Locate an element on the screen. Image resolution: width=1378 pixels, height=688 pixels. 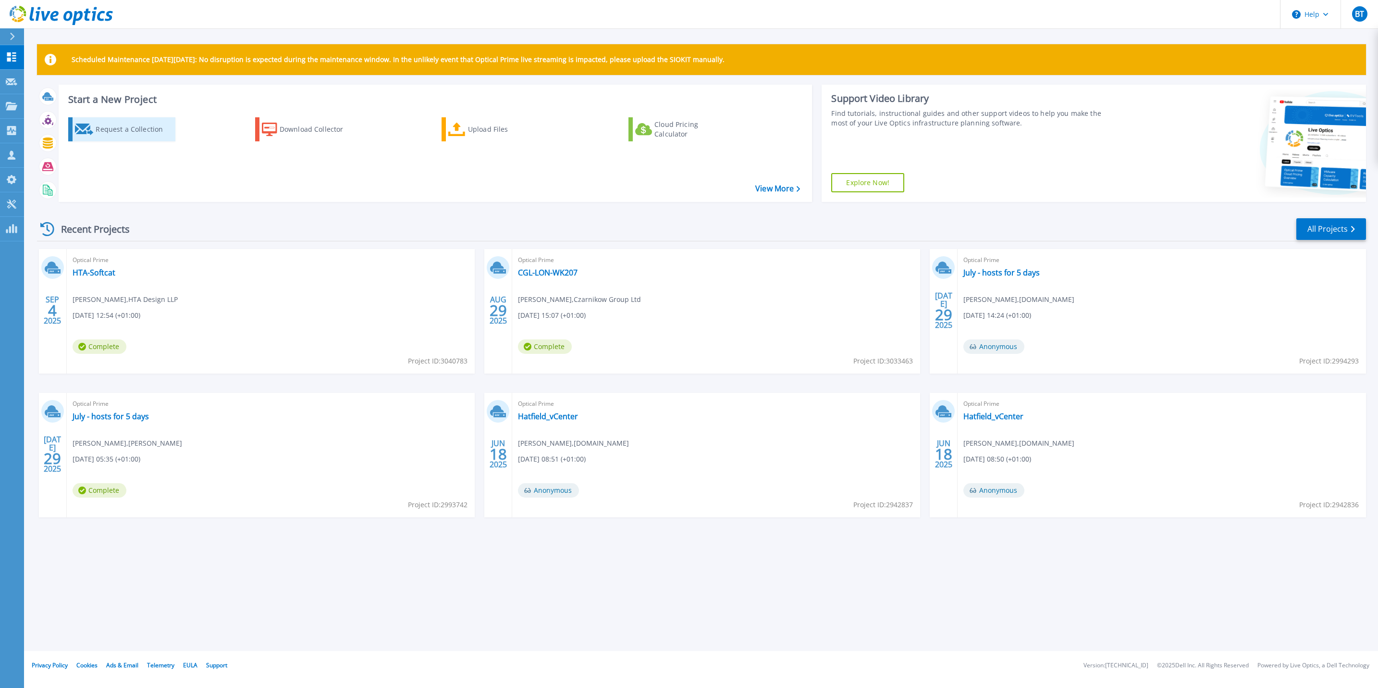
a: EULA is located at coordinates (190, 665).